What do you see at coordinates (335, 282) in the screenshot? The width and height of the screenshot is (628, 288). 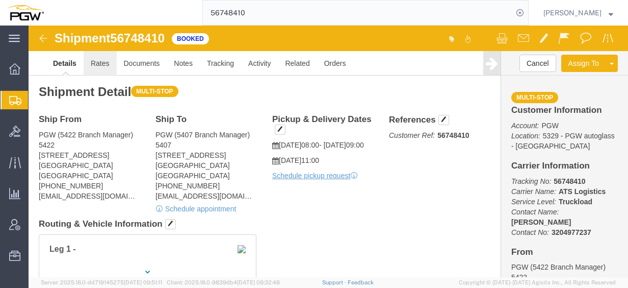 I see `a: Support` at bounding box center [335, 282].